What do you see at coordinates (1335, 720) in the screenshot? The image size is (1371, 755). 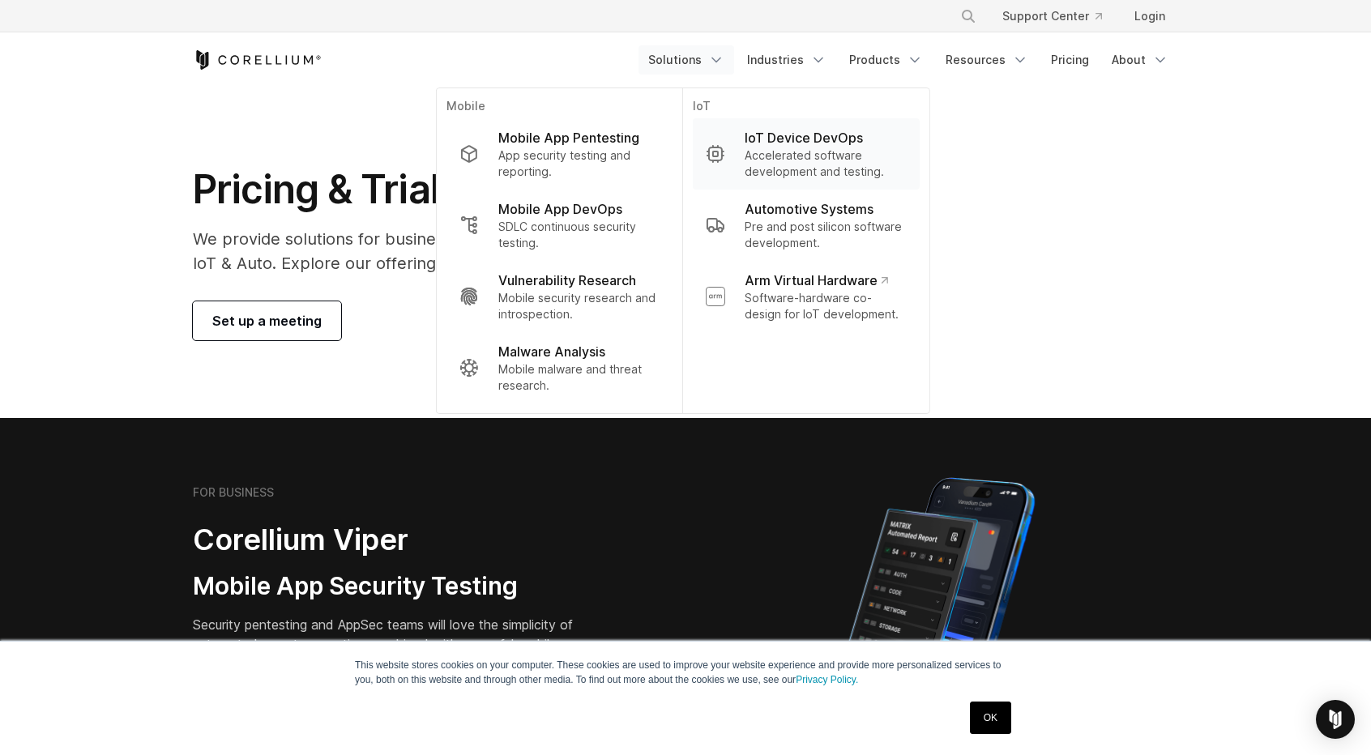 I see `div: Open Intercom Messenger` at bounding box center [1335, 720].